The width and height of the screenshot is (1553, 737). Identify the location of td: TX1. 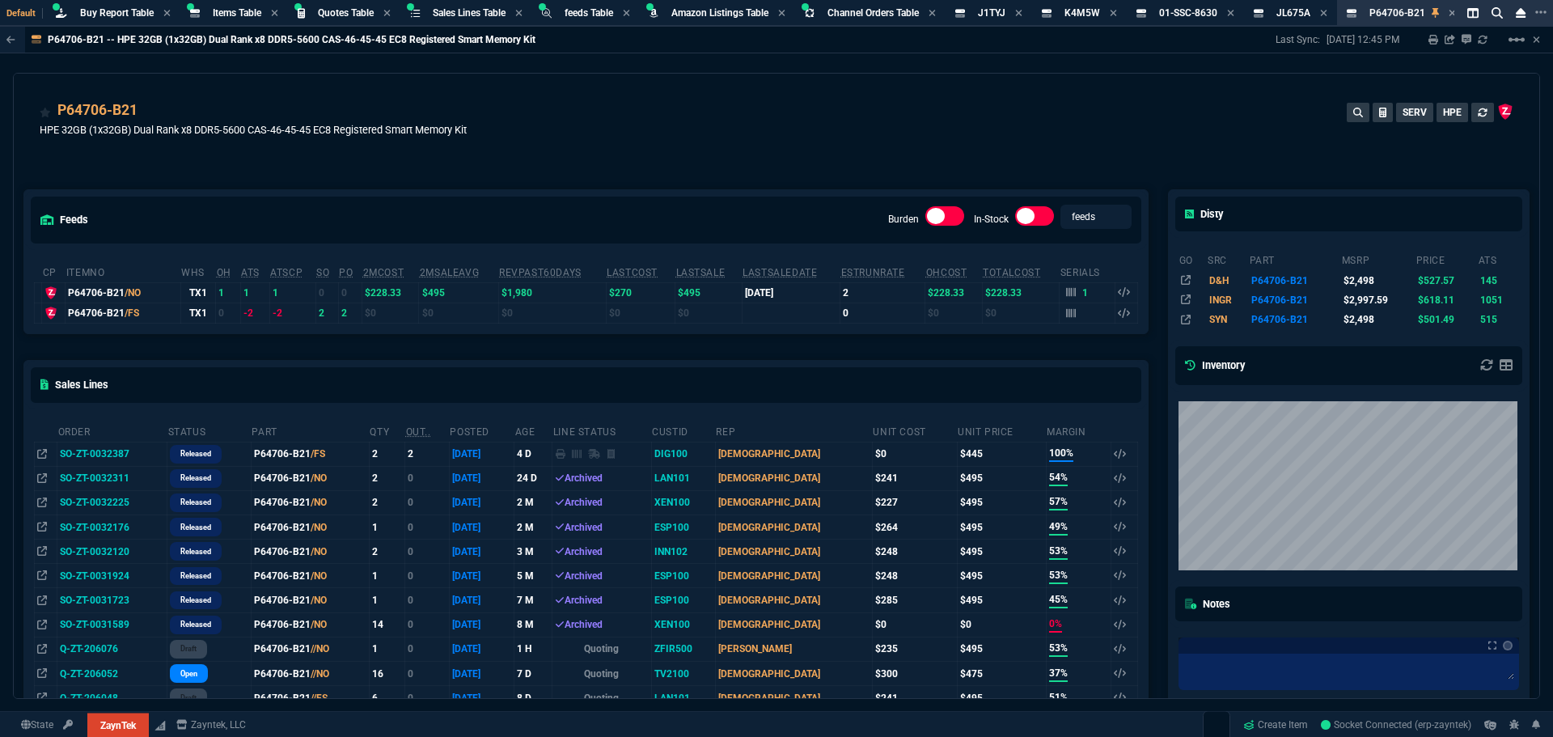
(197, 312).